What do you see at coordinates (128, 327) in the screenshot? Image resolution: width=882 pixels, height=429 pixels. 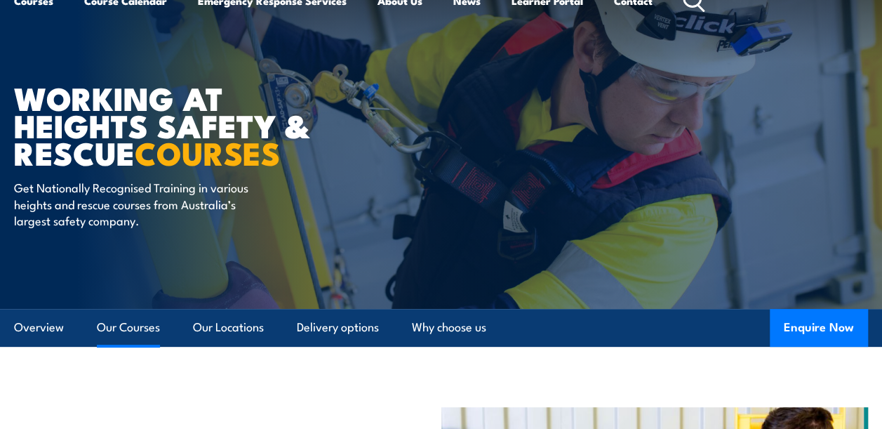 I see `a: Our Courses` at bounding box center [128, 327].